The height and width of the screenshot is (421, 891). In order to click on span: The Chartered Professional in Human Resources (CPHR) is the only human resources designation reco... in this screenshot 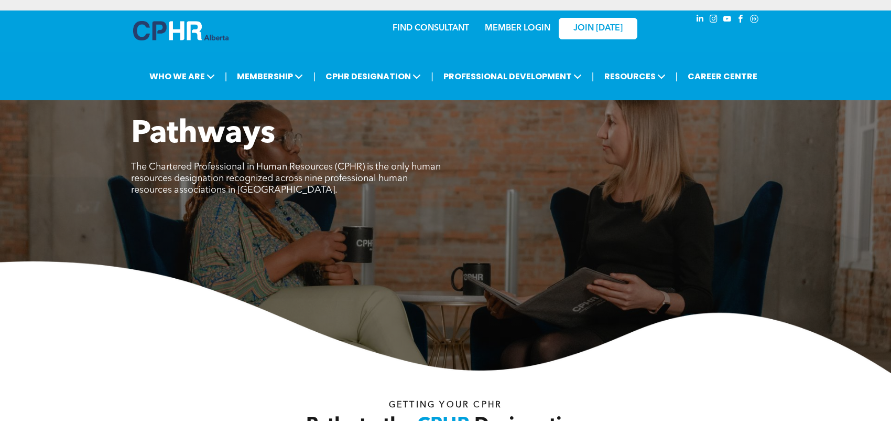, I will do `click(286, 178)`.